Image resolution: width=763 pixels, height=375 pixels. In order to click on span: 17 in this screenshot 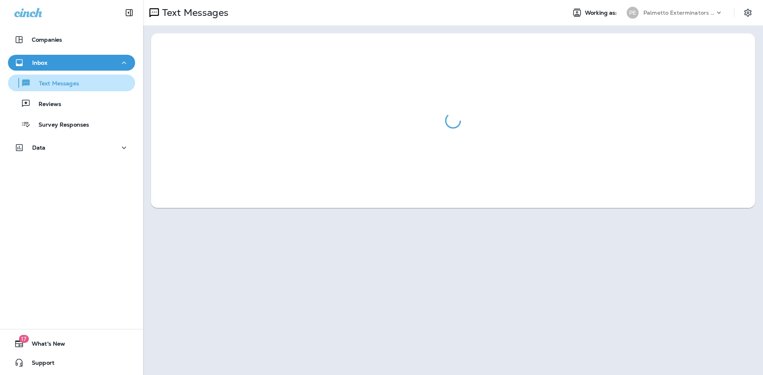, I will do `click(23, 339)`.